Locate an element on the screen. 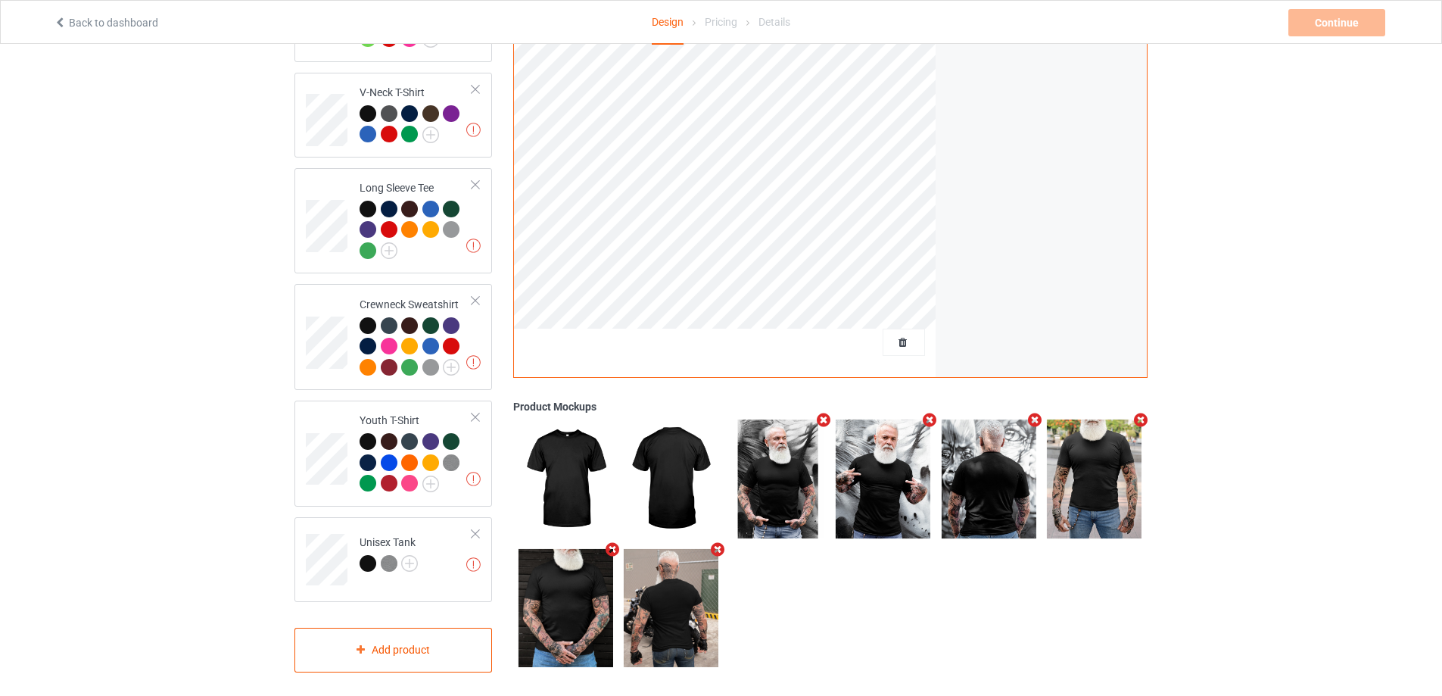  div: Design is located at coordinates (668, 23).